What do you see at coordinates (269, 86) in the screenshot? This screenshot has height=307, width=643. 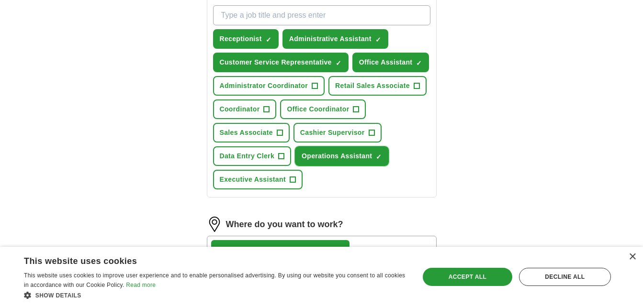 I see `button: Administrator Coordinator` at bounding box center [269, 86].